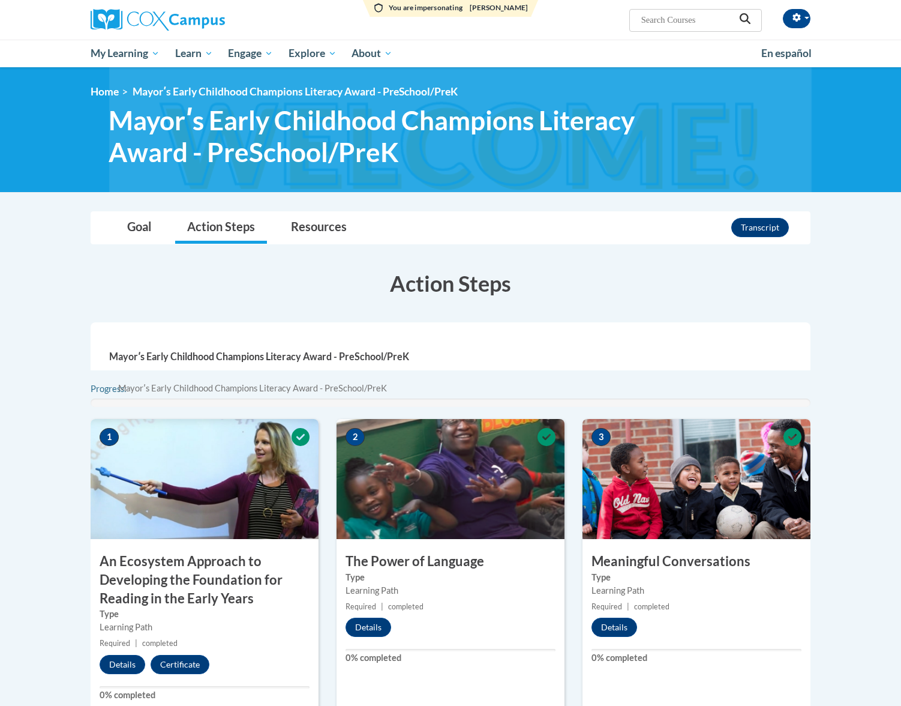  What do you see at coordinates (250, 53) in the screenshot?
I see `a: Engage` at bounding box center [250, 53].